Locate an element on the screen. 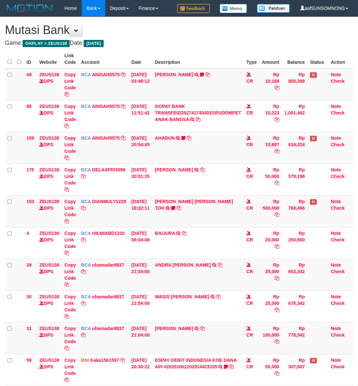 The height and width of the screenshot is (386, 358). td: Rp 307,607 is located at coordinates (295, 369).